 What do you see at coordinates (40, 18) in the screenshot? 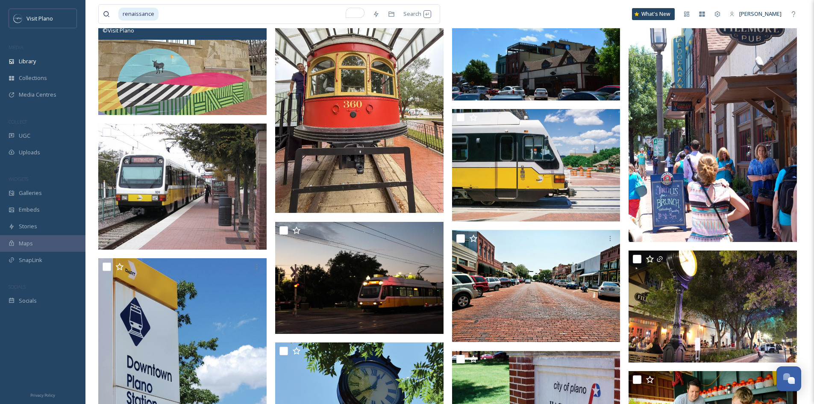
I see `span: Visit Plano` at bounding box center [40, 18].